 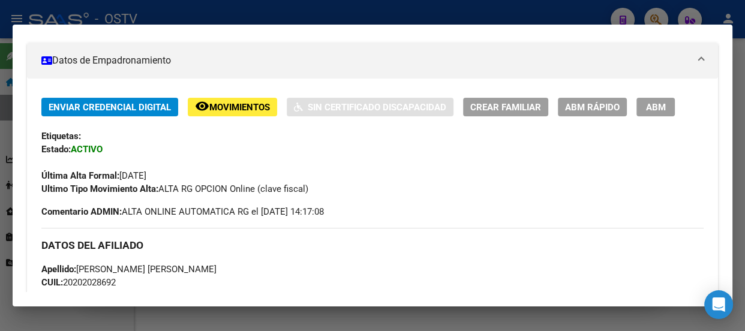 What do you see at coordinates (82, 212) in the screenshot?
I see `strong: Comentario ADMIN:` at bounding box center [82, 212].